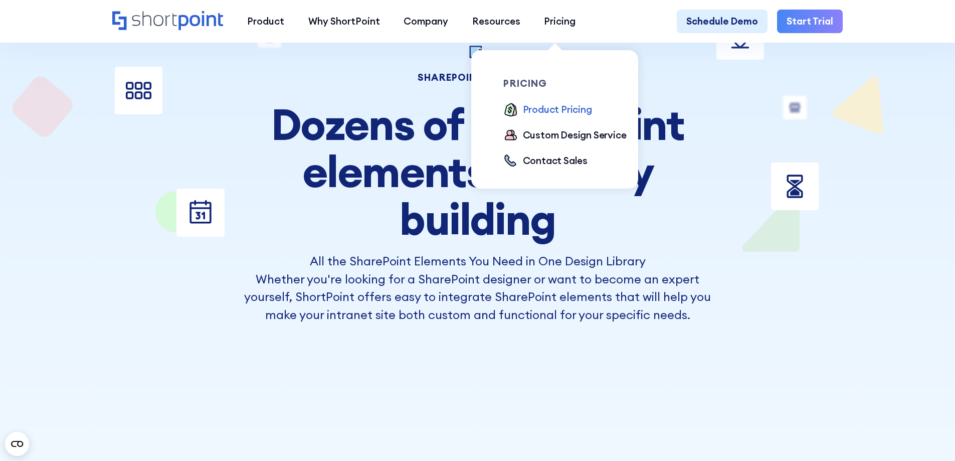 The width and height of the screenshot is (955, 461). I want to click on div: Product Pricing, so click(557, 109).